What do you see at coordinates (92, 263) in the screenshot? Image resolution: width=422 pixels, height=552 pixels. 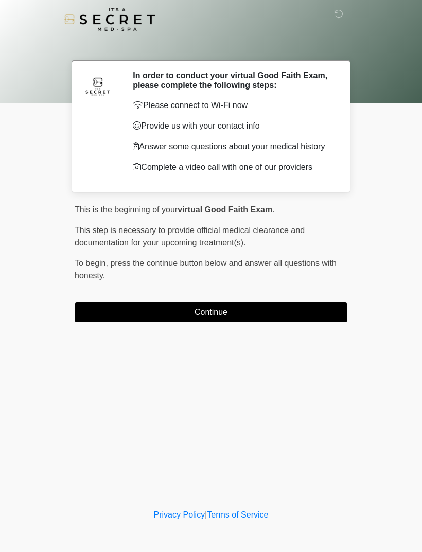 I see `span: To begin,` at bounding box center [92, 263].